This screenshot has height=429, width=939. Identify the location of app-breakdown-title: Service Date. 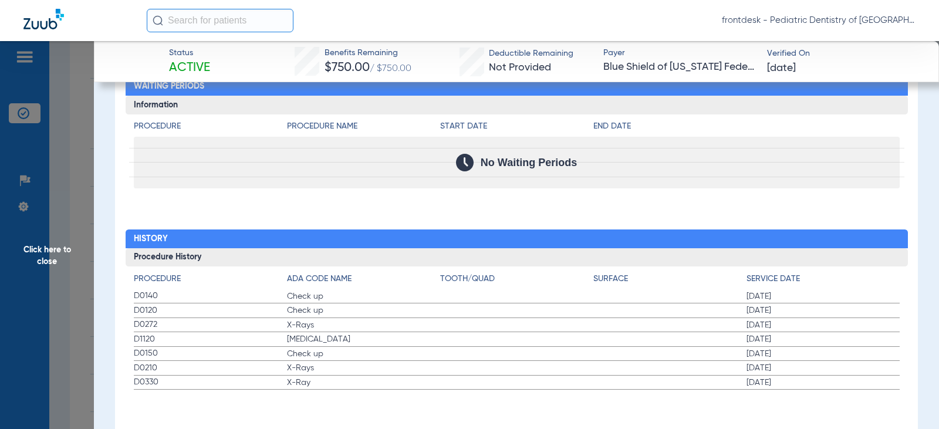
(823, 281).